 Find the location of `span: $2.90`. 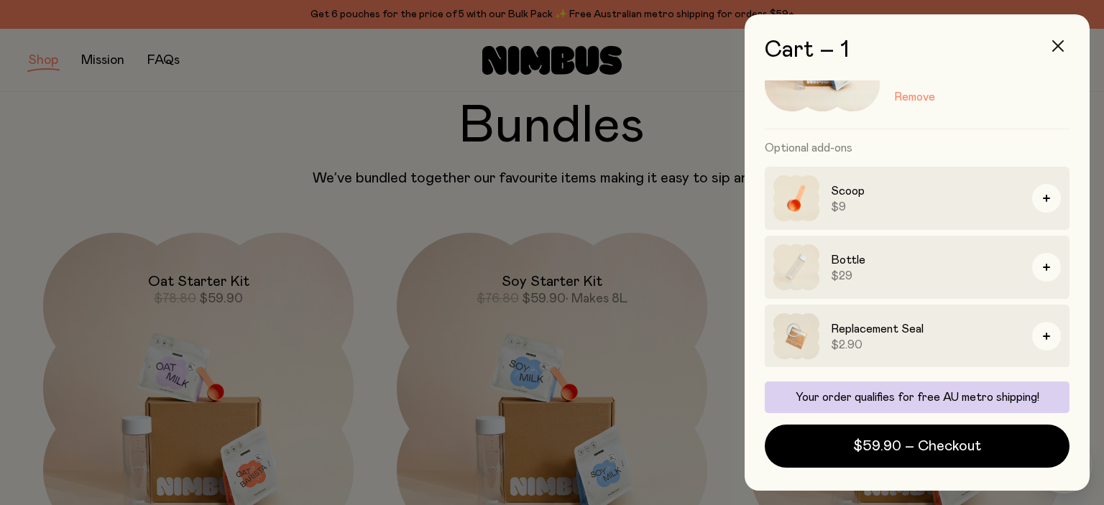

span: $2.90 is located at coordinates (926, 345).